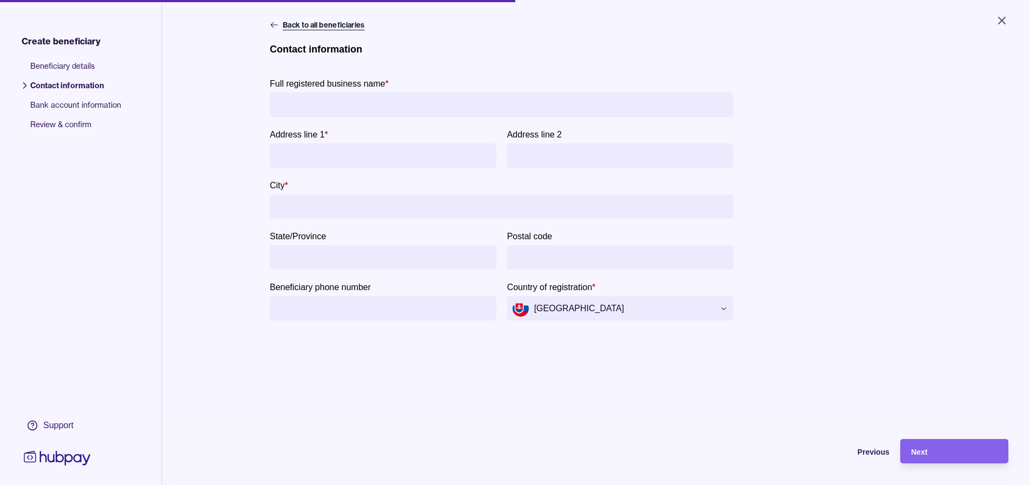 The width and height of the screenshot is (1030, 485). I want to click on span: Bank account information, so click(76, 109).